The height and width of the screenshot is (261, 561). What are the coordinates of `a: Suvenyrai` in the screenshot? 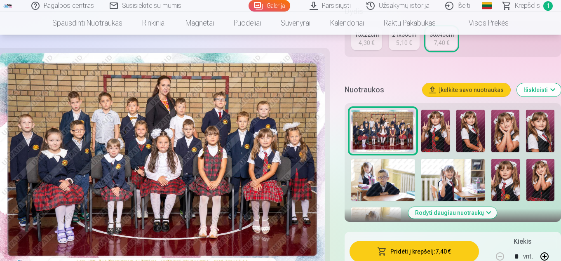 It's located at (295, 23).